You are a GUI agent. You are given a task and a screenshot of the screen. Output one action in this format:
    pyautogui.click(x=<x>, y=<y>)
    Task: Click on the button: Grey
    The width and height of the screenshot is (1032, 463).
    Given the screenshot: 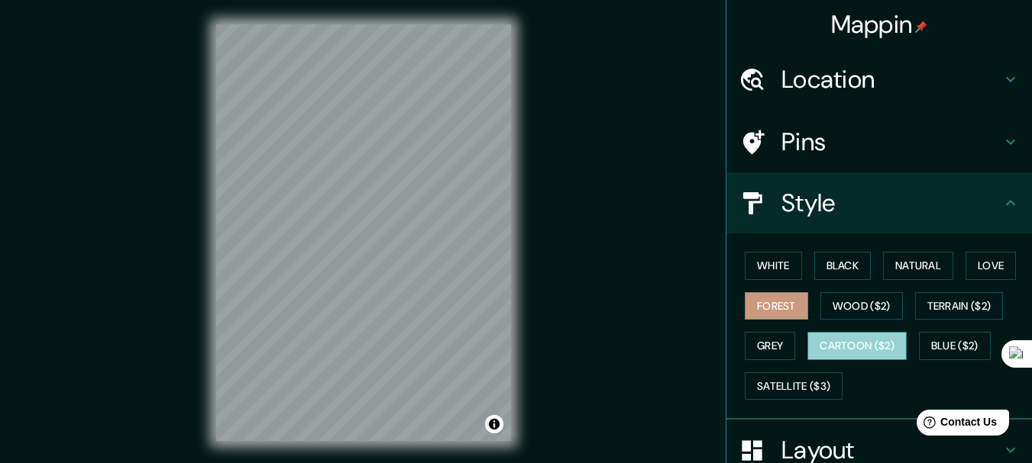 What is the action you would take?
    pyautogui.click(x=770, y=346)
    